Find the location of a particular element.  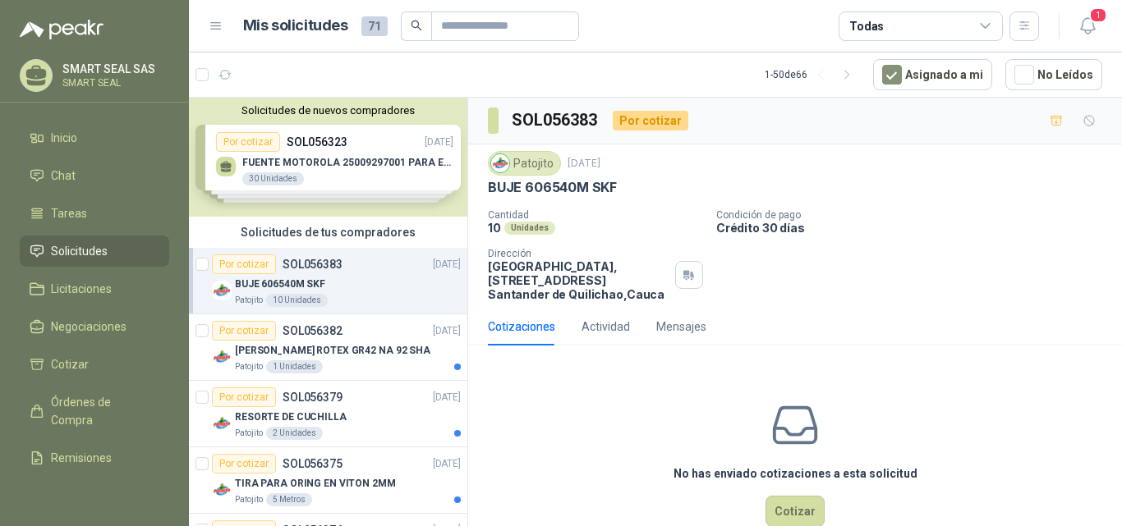

a: Inicio is located at coordinates (94, 138).